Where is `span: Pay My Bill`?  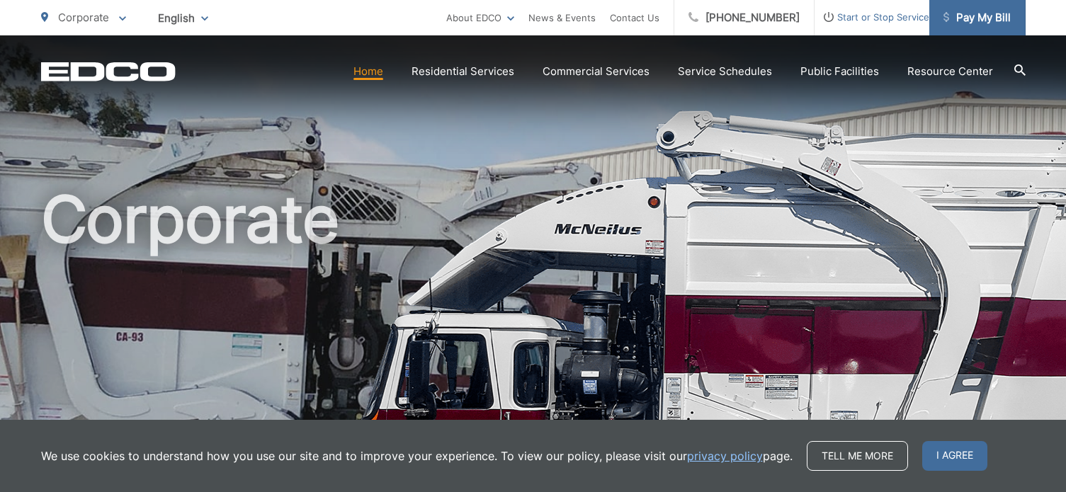 span: Pay My Bill is located at coordinates (977, 18).